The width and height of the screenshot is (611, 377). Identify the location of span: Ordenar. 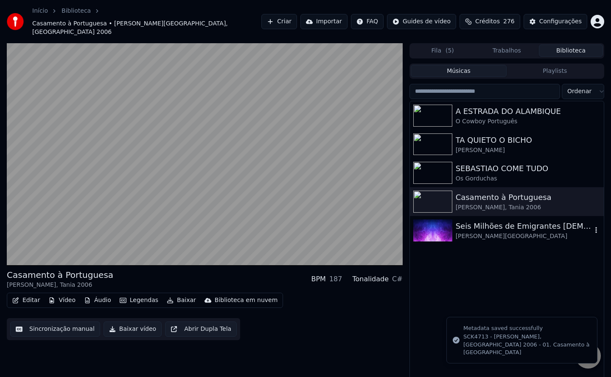
(579, 92).